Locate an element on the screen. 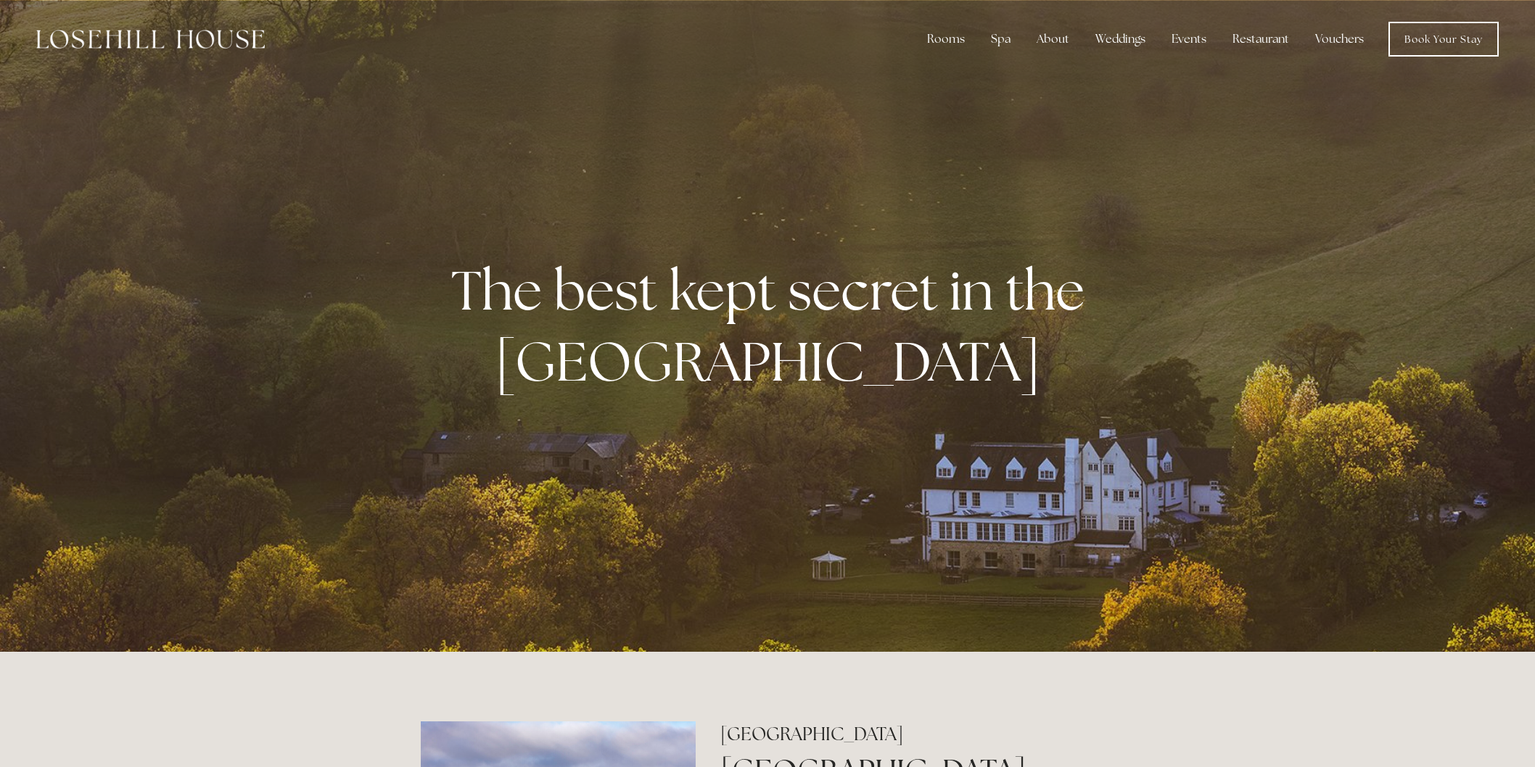 The image size is (1535, 767). div: Rooms is located at coordinates (946, 39).